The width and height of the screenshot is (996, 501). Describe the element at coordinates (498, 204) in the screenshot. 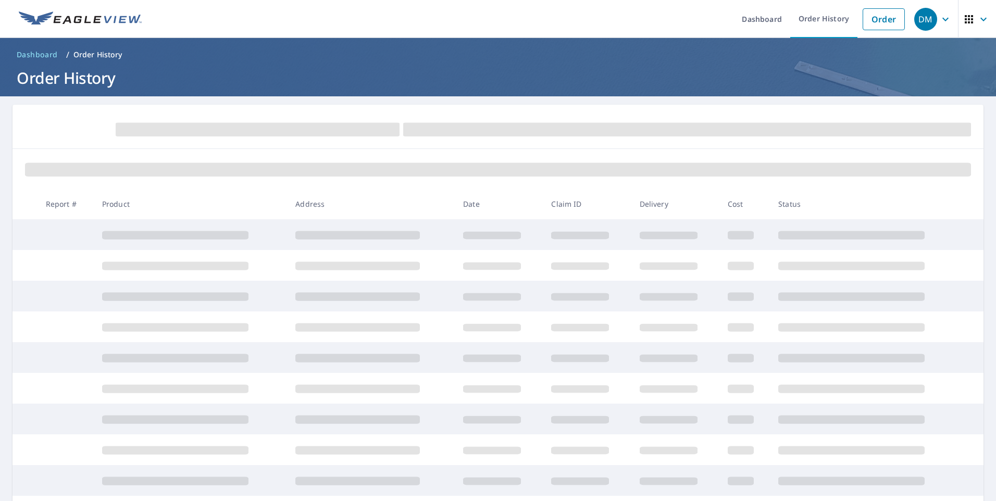

I see `th: Date` at that location.